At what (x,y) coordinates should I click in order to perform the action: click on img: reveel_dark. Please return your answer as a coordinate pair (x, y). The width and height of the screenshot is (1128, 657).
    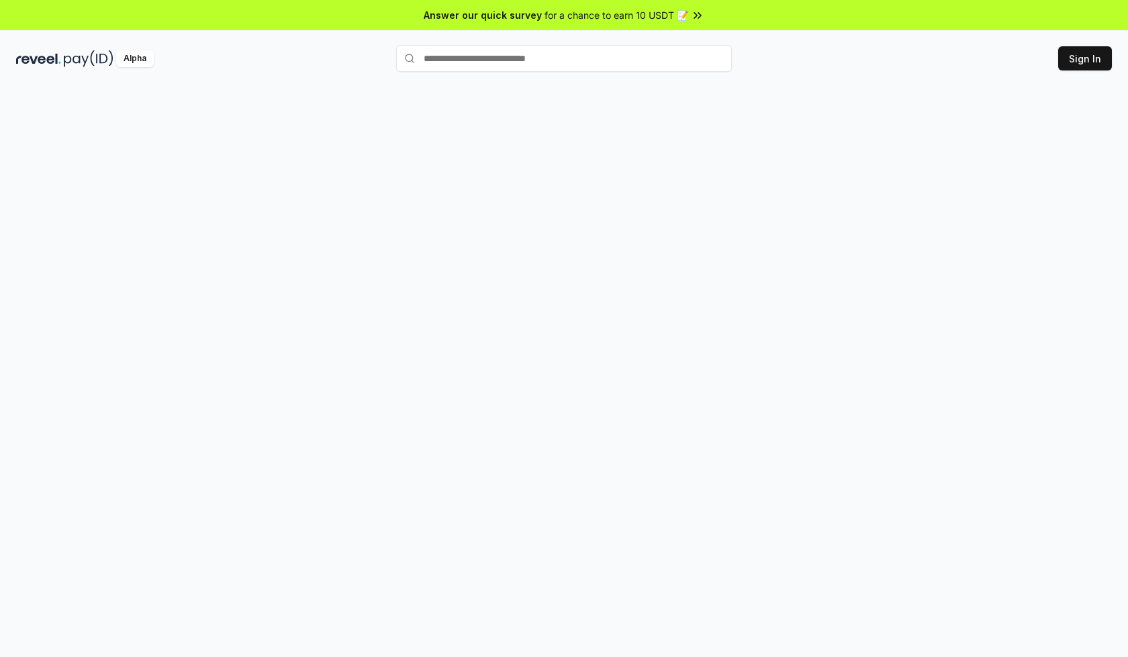
    Looking at the image, I should click on (38, 58).